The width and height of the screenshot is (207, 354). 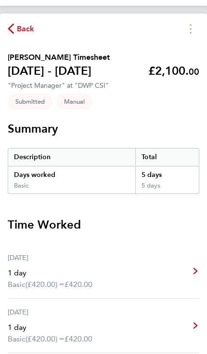 What do you see at coordinates (104, 129) in the screenshot?
I see `h3: Summary` at bounding box center [104, 129].